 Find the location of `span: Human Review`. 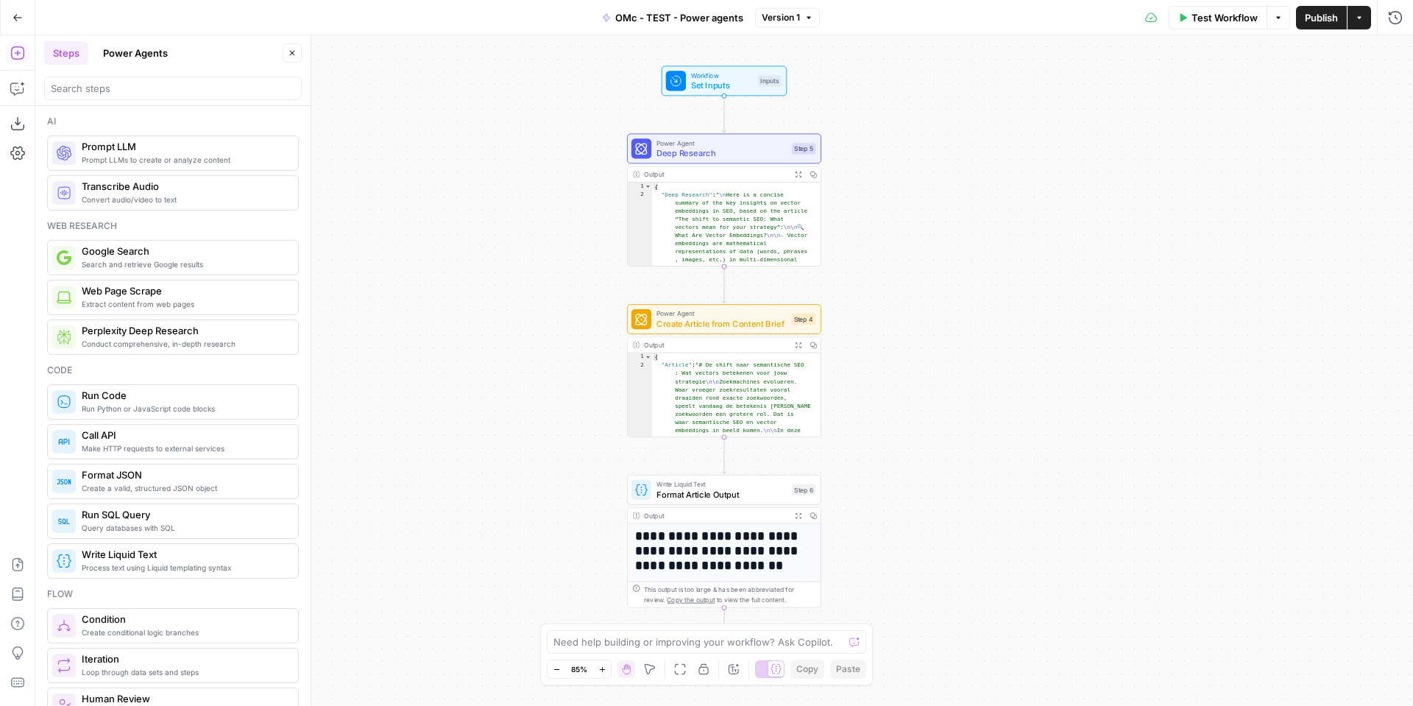

span: Human Review is located at coordinates (184, 699).